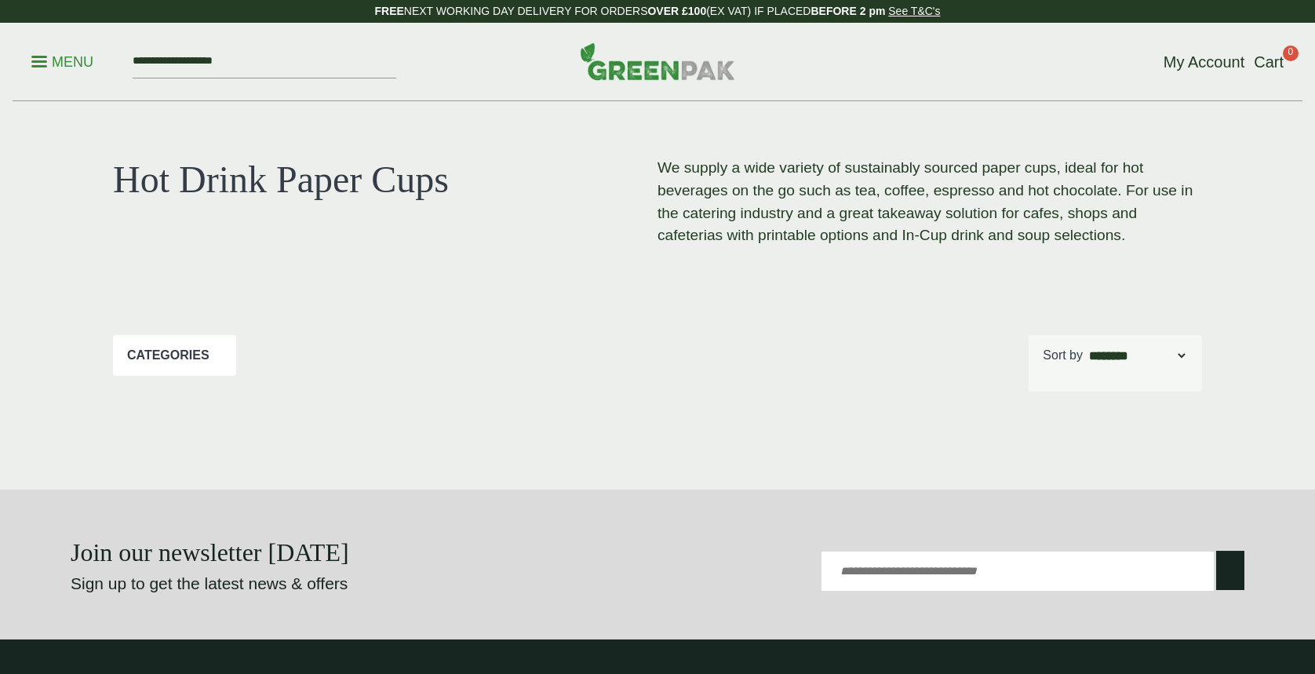 The image size is (1315, 674). I want to click on a: My Account, so click(1203, 62).